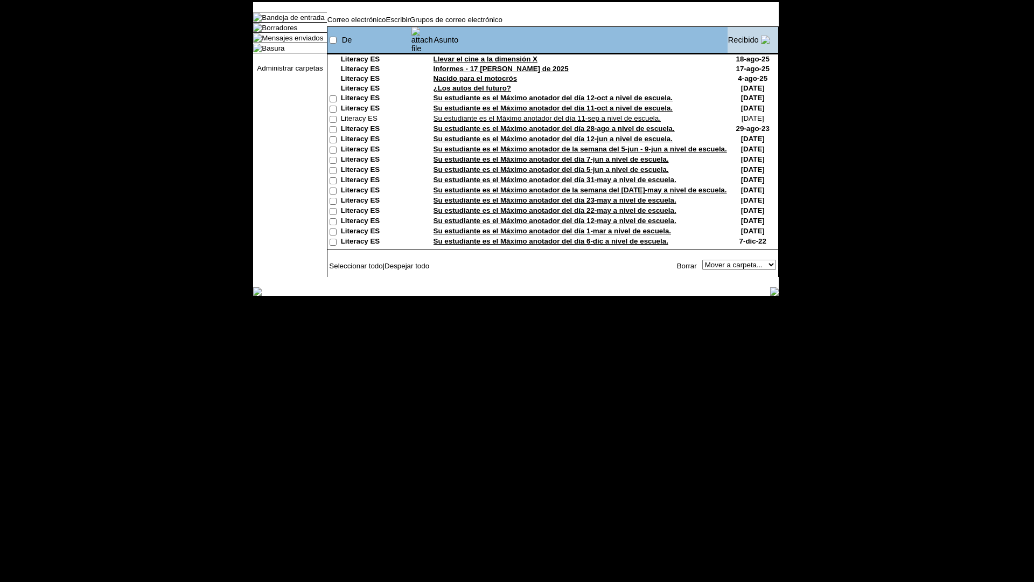 Image resolution: width=1034 pixels, height=582 pixels. What do you see at coordinates (357, 19) in the screenshot?
I see `a: Correo electrónico` at bounding box center [357, 19].